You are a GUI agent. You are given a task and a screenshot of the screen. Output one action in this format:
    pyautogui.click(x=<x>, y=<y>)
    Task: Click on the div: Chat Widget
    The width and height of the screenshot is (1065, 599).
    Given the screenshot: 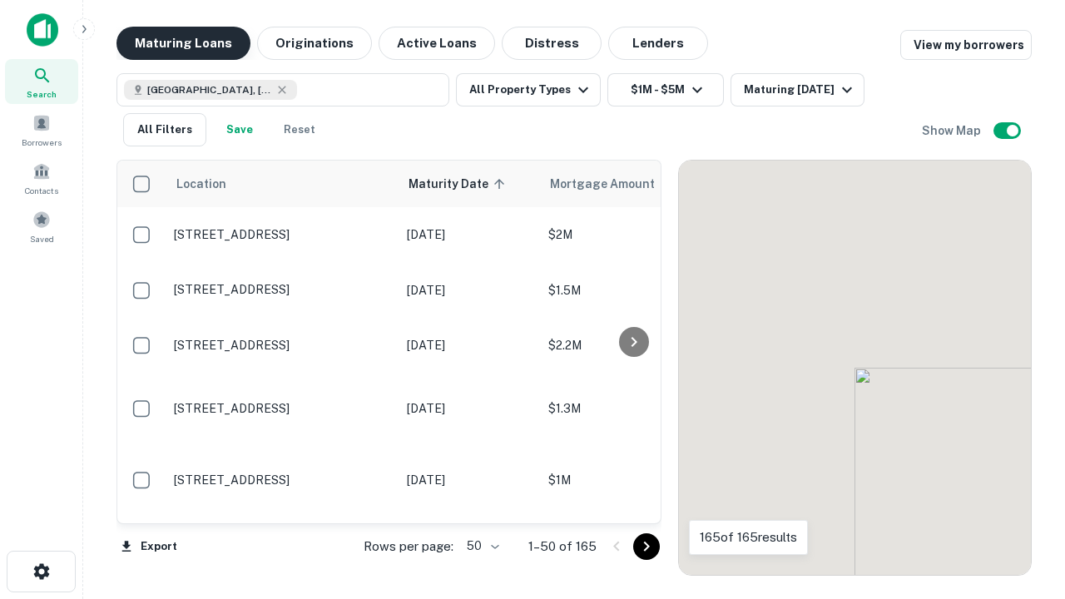 What is the action you would take?
    pyautogui.click(x=1024, y=506)
    